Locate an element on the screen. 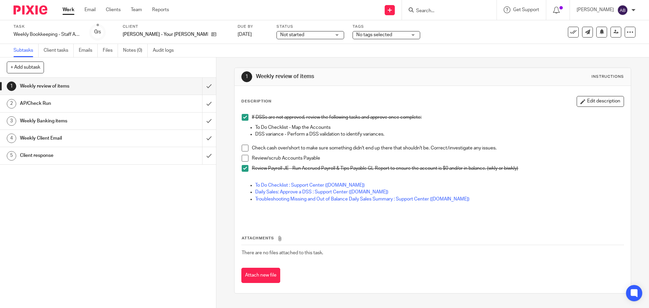 The image size is (649, 308). a: Notes (0) is located at coordinates (135, 50).